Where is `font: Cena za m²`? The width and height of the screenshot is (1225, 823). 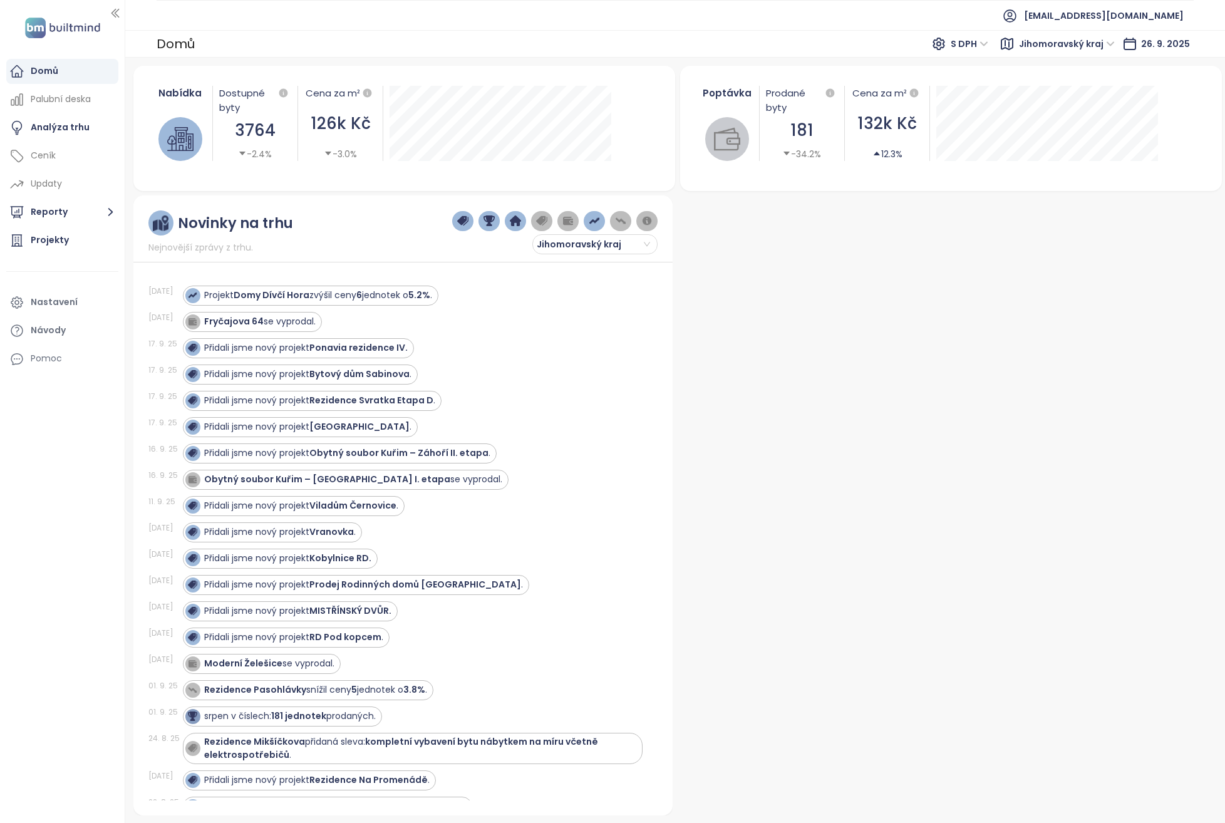
font: Cena za m² is located at coordinates (880, 93).